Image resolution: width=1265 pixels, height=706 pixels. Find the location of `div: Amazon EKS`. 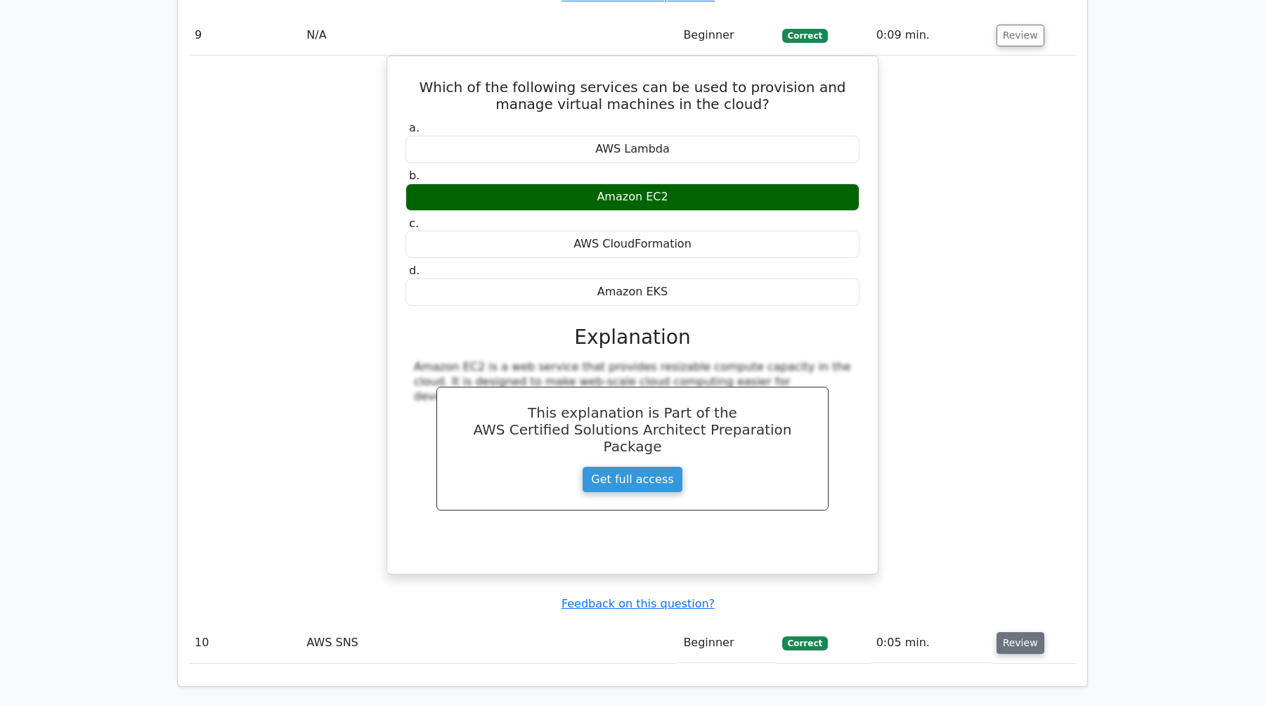

div: Amazon EKS is located at coordinates (633, 292).